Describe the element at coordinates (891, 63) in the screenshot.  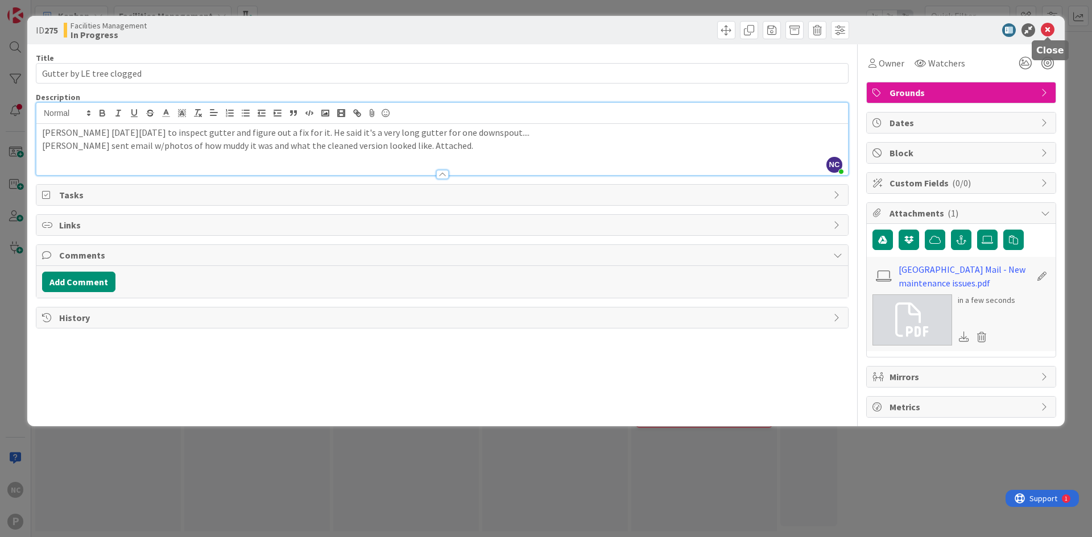
I see `span: Owner` at that location.